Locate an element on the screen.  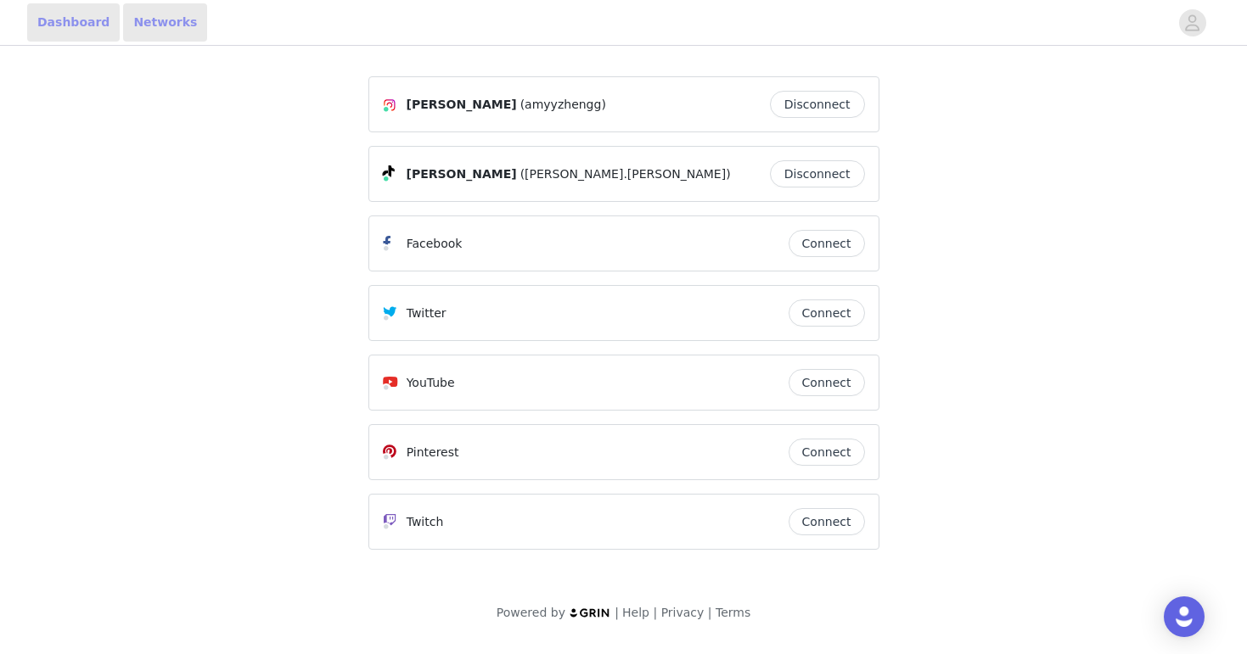
p: Twitch is located at coordinates (425, 522).